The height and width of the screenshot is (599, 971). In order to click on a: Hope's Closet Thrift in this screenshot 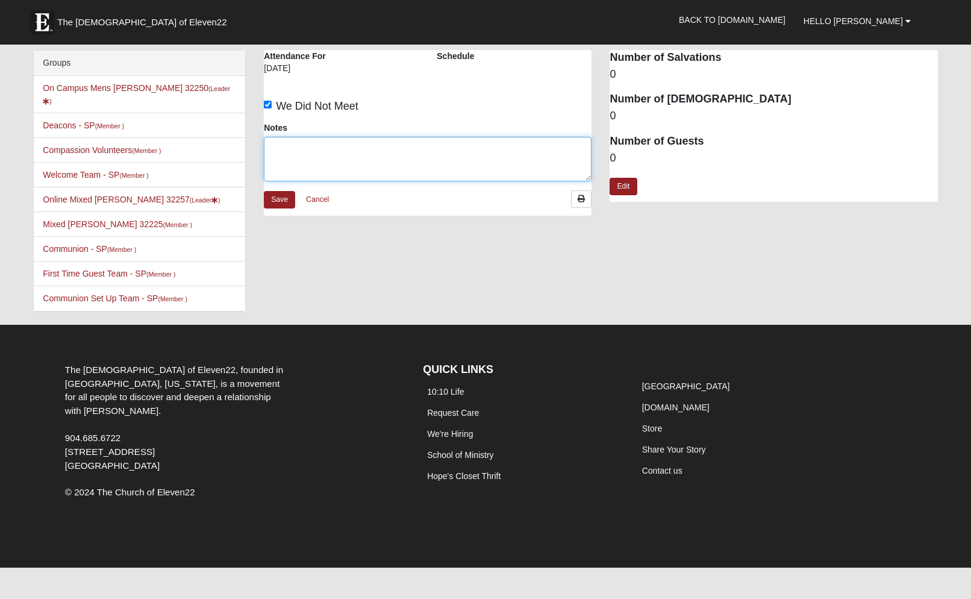, I will do `click(464, 476)`.